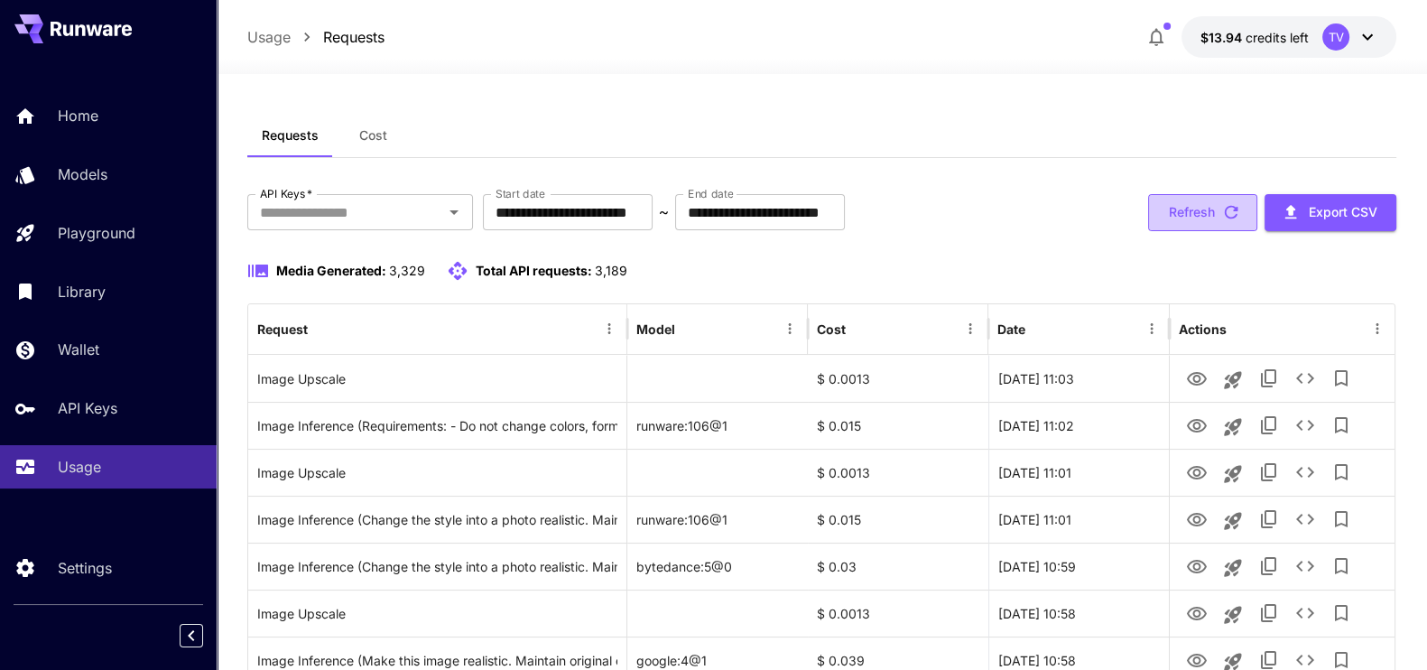  I want to click on p: Playground, so click(97, 233).